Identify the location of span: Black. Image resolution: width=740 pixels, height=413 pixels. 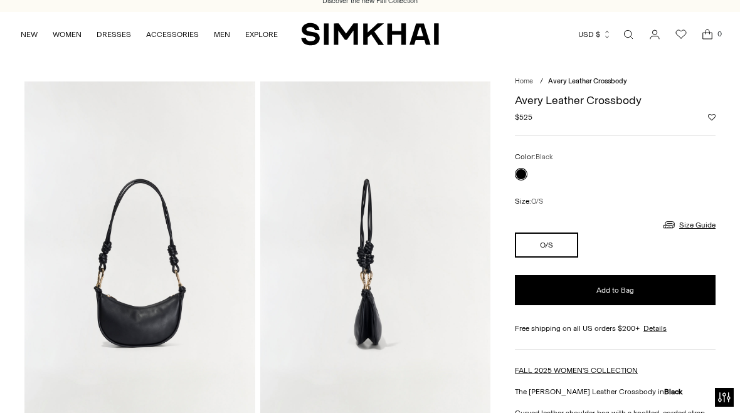
(544, 157).